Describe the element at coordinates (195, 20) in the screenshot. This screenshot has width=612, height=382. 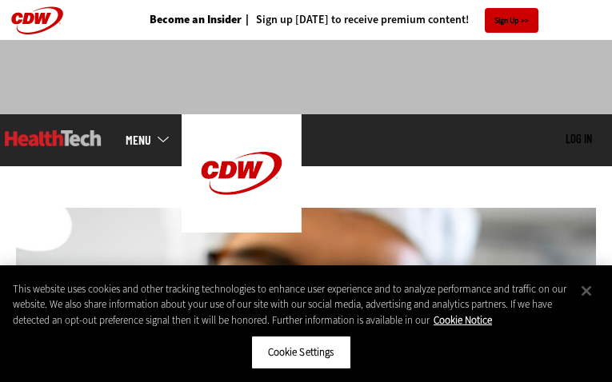
I see `a: Become an Insider` at that location.